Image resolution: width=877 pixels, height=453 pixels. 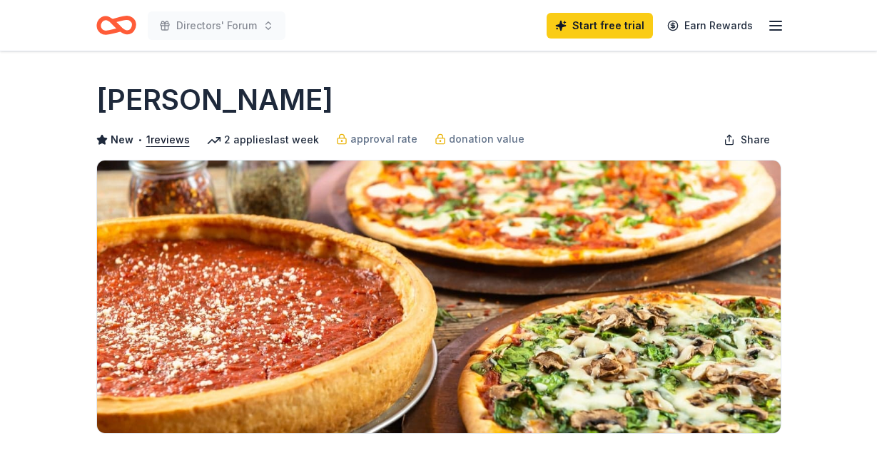 What do you see at coordinates (600, 26) in the screenshot?
I see `a: Start free trial` at bounding box center [600, 26].